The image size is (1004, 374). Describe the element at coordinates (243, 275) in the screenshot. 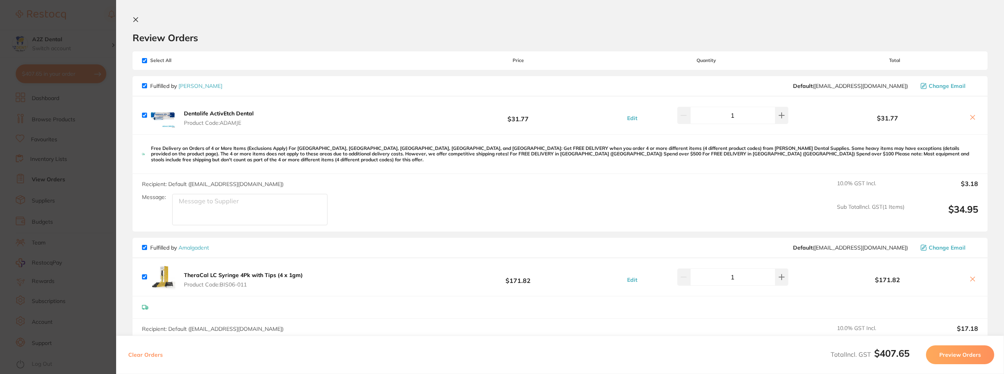

I see `b: TheraCal LC Syringe 4Pk with Tips (4 x 1gm)` at that location.